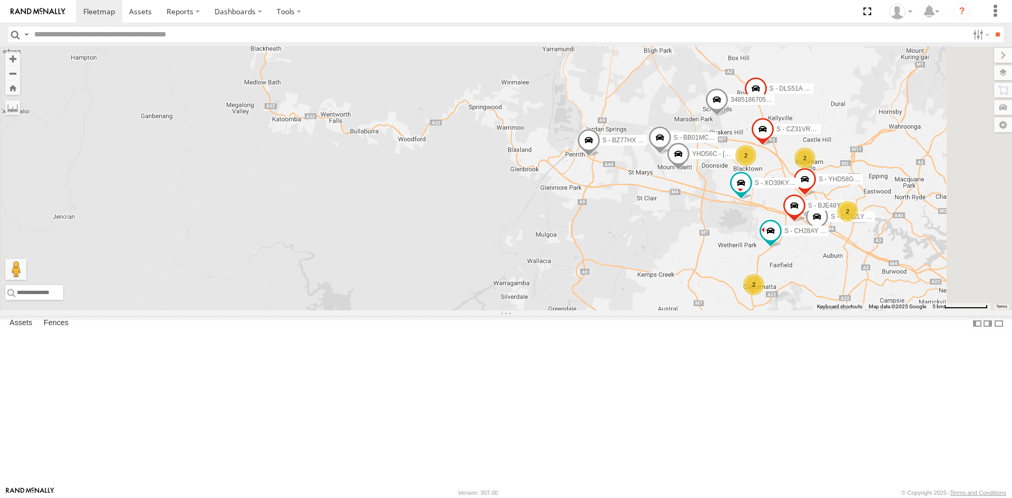 The height and width of the screenshot is (498, 1012). Describe the element at coordinates (1003, 125) in the screenshot. I see `label: Map Settings` at that location.